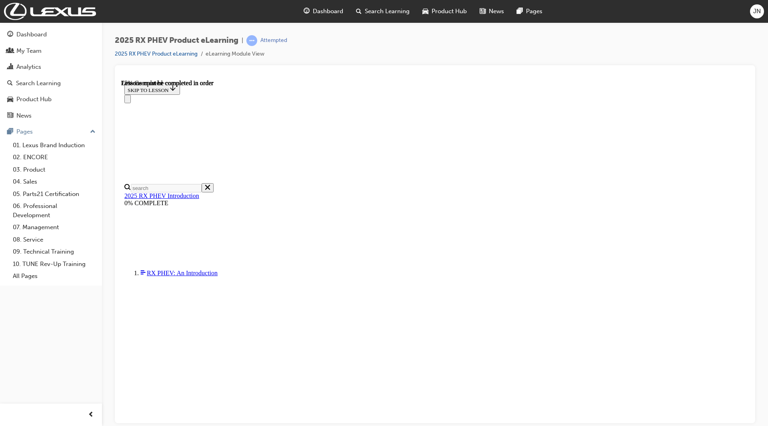 This screenshot has width=768, height=426. Describe the element at coordinates (45, 108) in the screenshot. I see `input: Search` at that location.